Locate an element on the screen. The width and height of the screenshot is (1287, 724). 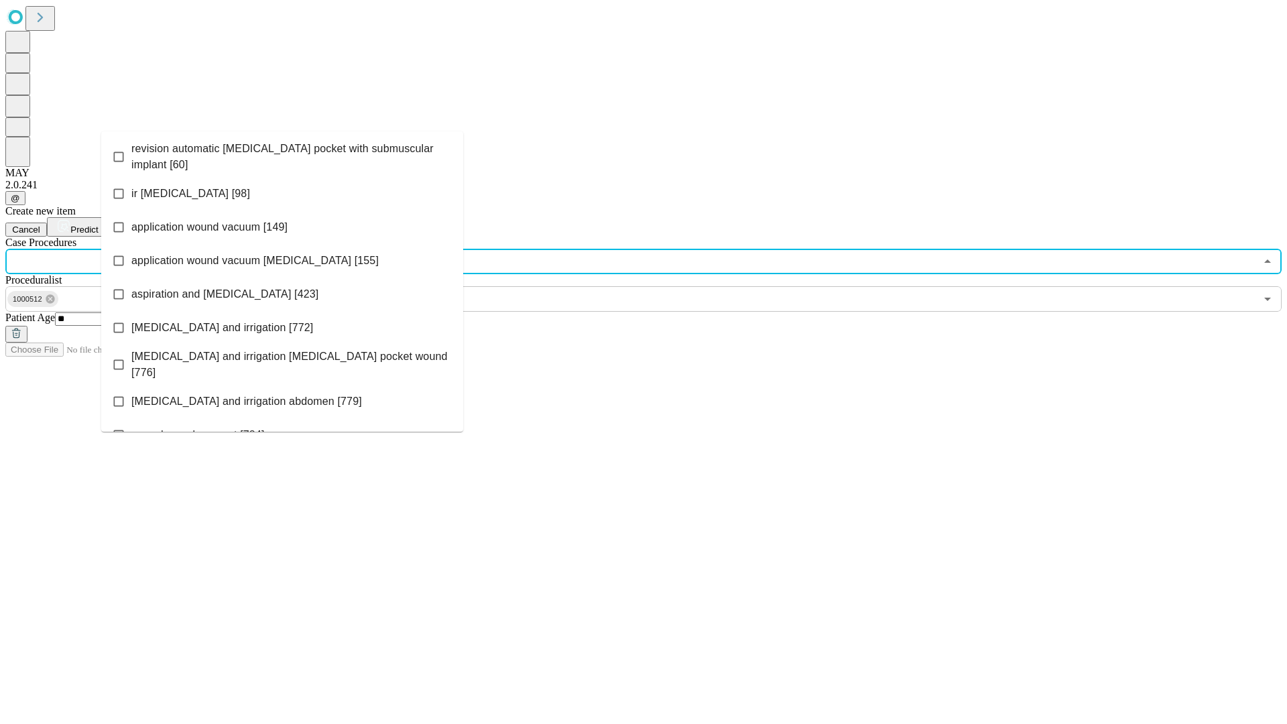
div: 2.0.241 is located at coordinates (644, 185).